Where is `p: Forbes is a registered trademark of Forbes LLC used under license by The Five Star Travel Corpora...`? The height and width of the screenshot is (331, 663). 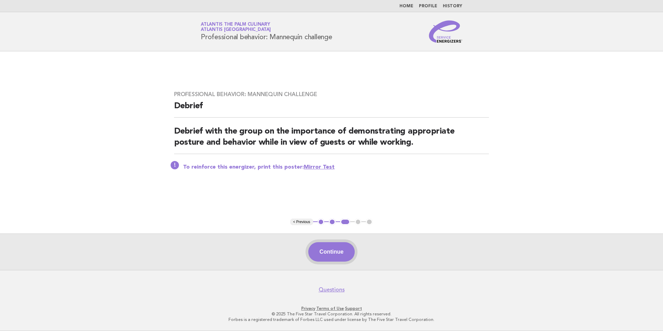 p: Forbes is a registered trademark of Forbes LLC used under license by The Five Star Travel Corpora... is located at coordinates (331, 319).